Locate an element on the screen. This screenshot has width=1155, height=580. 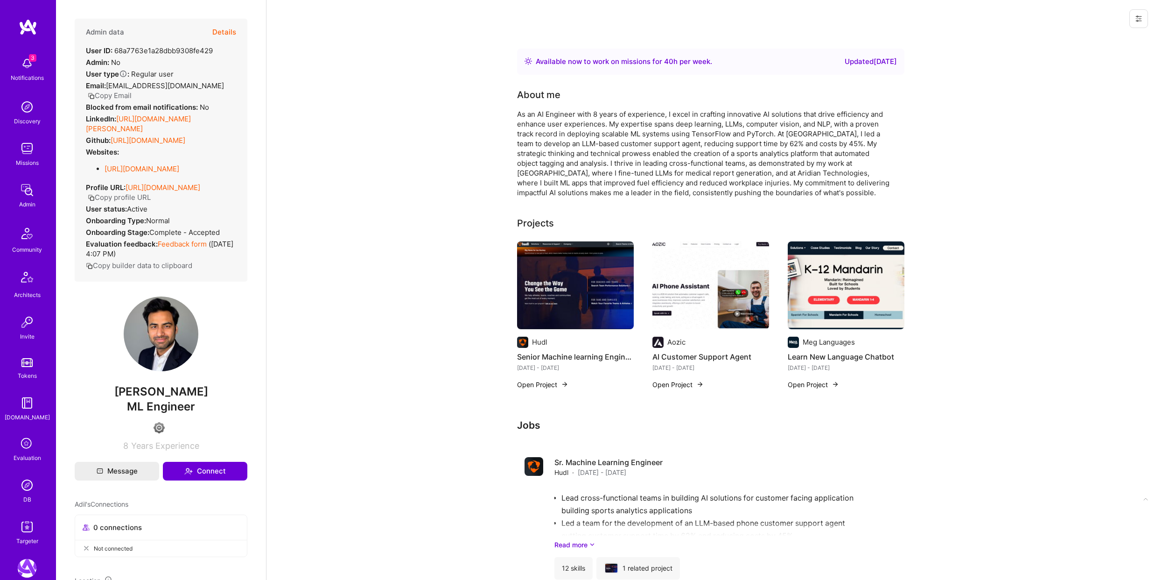
strong: LinkedIn: is located at coordinates (101, 119).